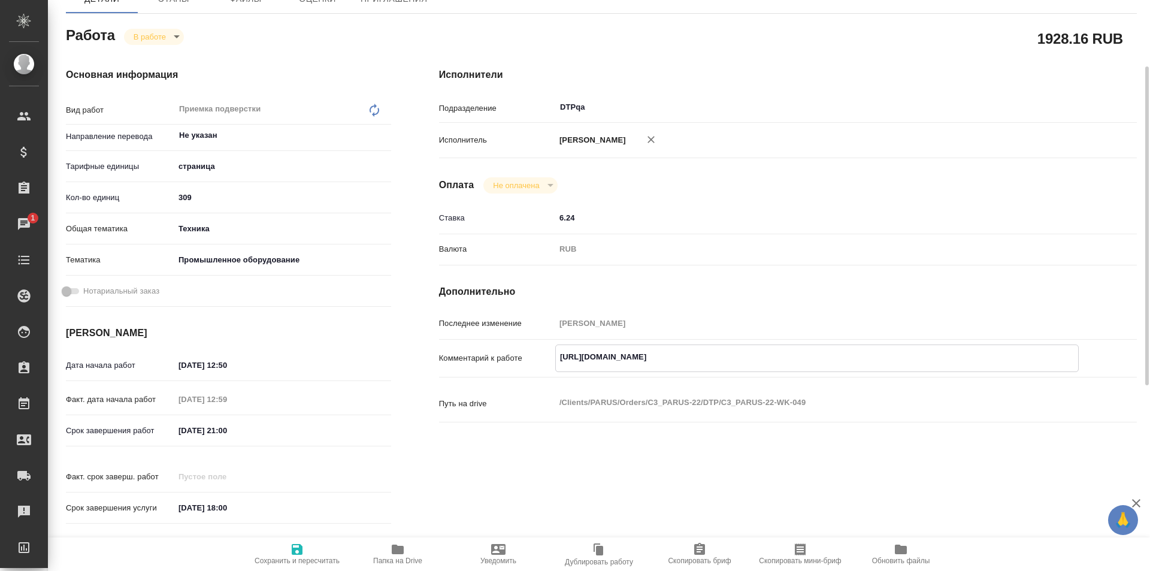  I want to click on span: Скопировать мини-бриф, so click(799, 560).